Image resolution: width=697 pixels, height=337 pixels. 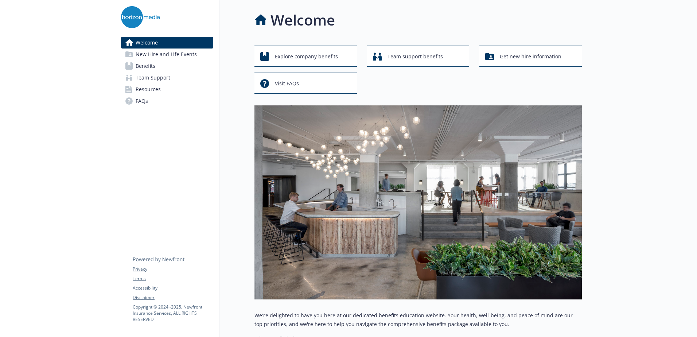 What do you see at coordinates (147, 43) in the screenshot?
I see `span: Welcome` at bounding box center [147, 43].